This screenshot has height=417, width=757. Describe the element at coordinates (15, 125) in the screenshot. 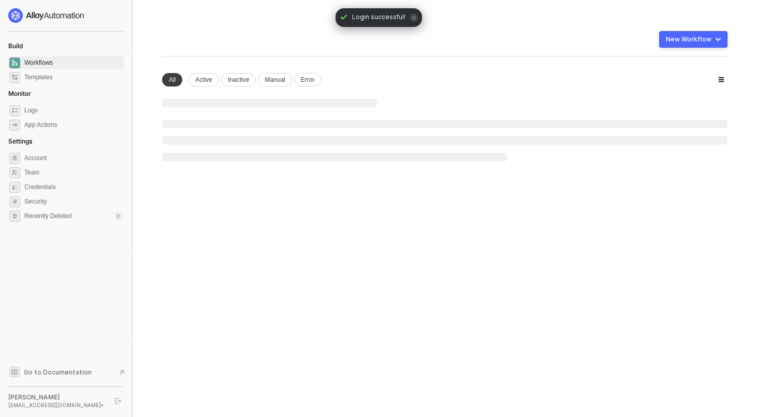

I see `span: icon-app-actions` at that location.